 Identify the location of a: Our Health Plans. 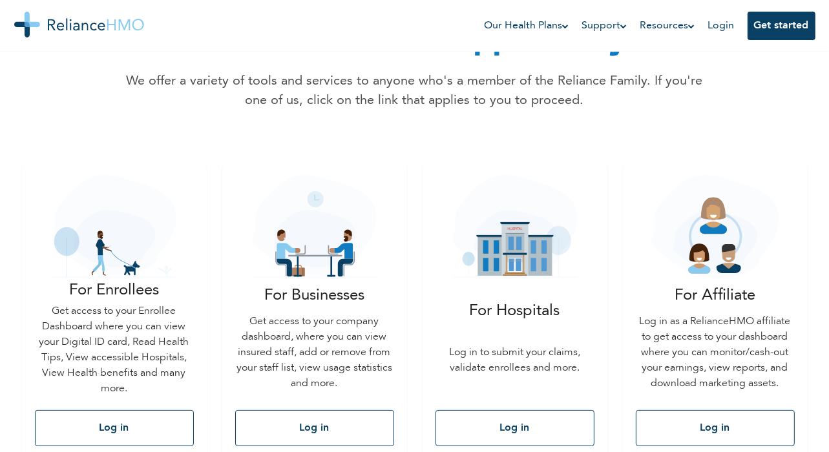
(527, 26).